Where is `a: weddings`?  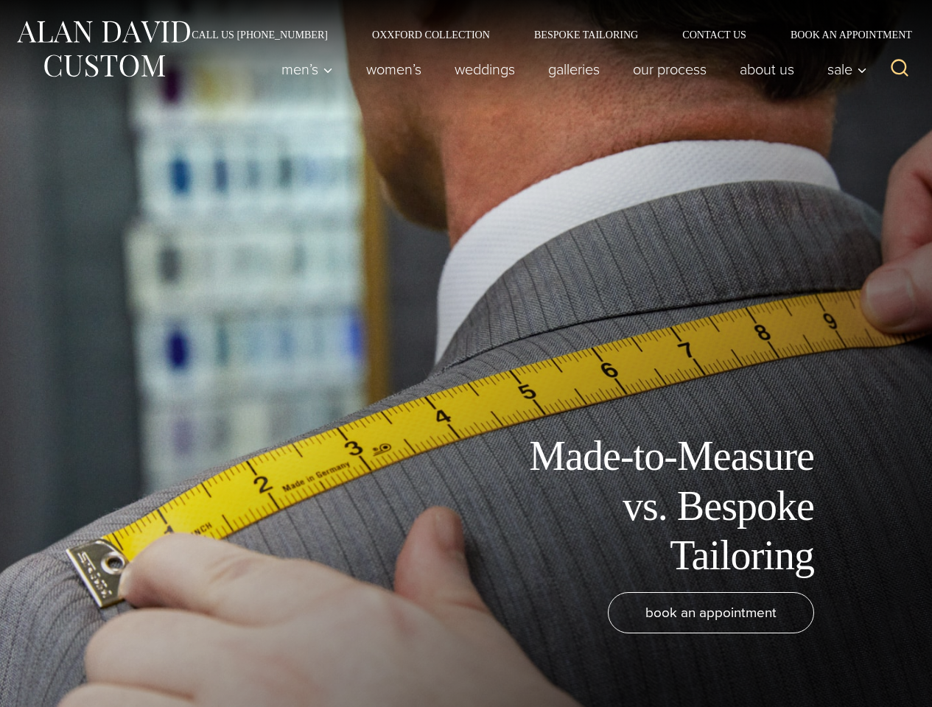 a: weddings is located at coordinates (485, 69).